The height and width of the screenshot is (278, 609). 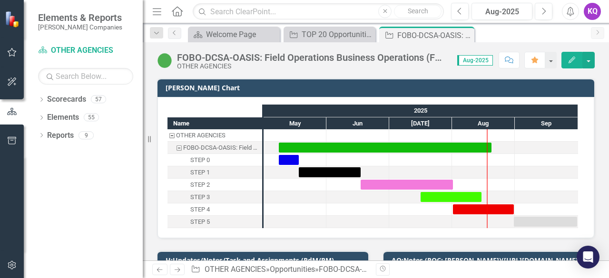 What do you see at coordinates (292, 269) in the screenshot?
I see `a: Opportunities` at bounding box center [292, 269].